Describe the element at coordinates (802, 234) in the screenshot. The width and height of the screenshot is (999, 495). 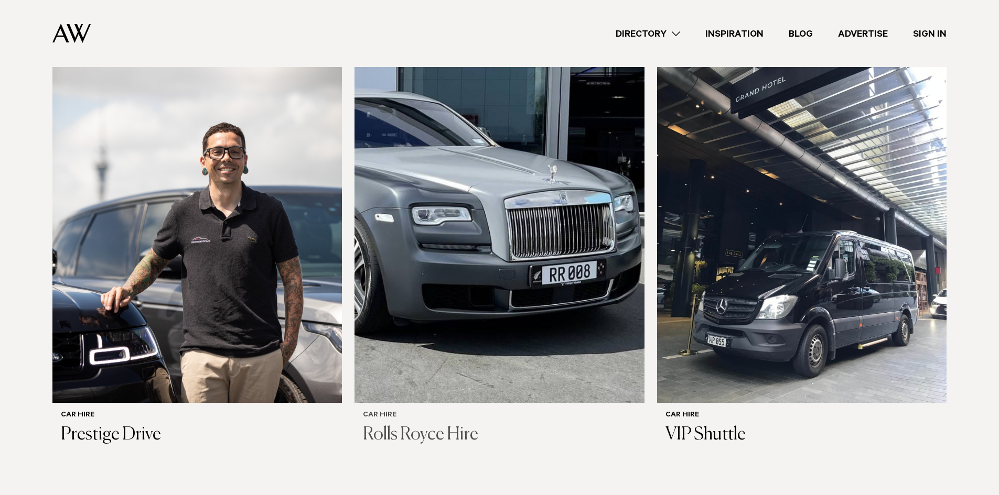
I see `a: Auckland Weddings Car Hire | VIP Shuttle Car Hire VIP Shuttle` at that location.